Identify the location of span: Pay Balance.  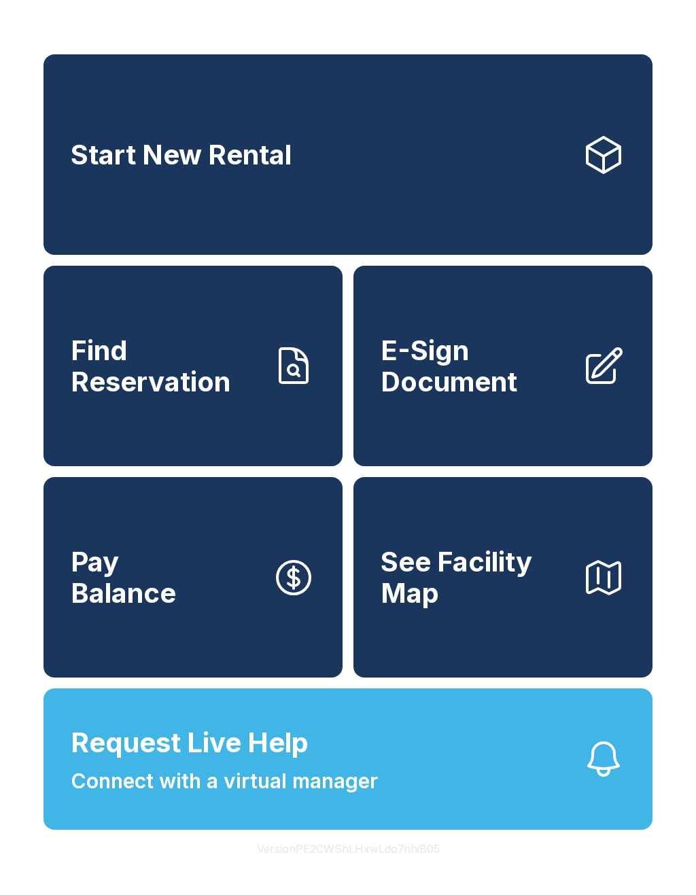
(123, 577).